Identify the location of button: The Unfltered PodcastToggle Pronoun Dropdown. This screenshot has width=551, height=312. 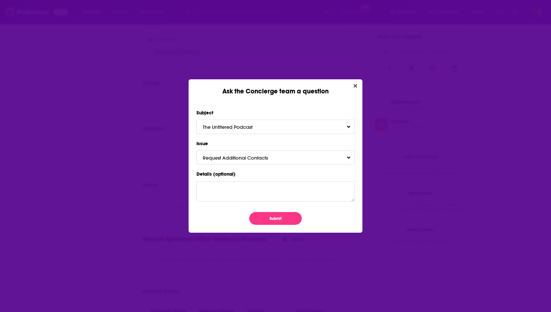
(275, 127).